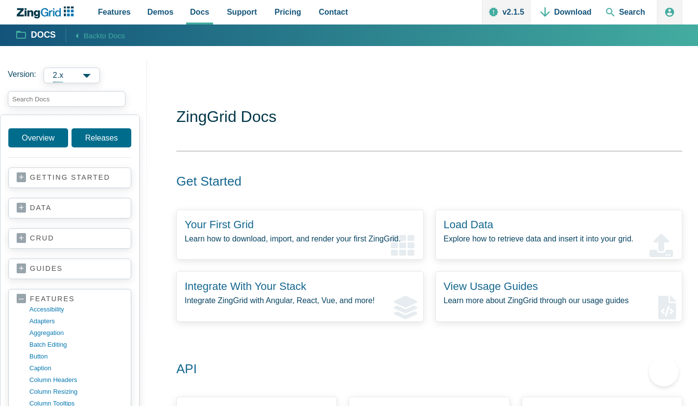 The width and height of the screenshot is (698, 406). I want to click on a: batch editing, so click(76, 345).